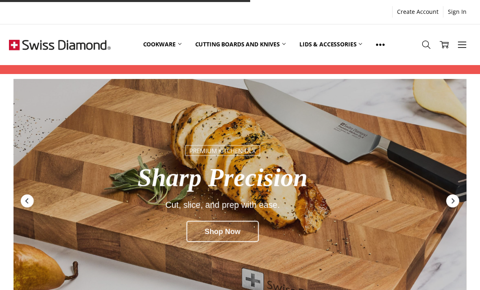  Describe the element at coordinates (222, 151) in the screenshot. I see `div: Premium Kitchen DLX` at that location.